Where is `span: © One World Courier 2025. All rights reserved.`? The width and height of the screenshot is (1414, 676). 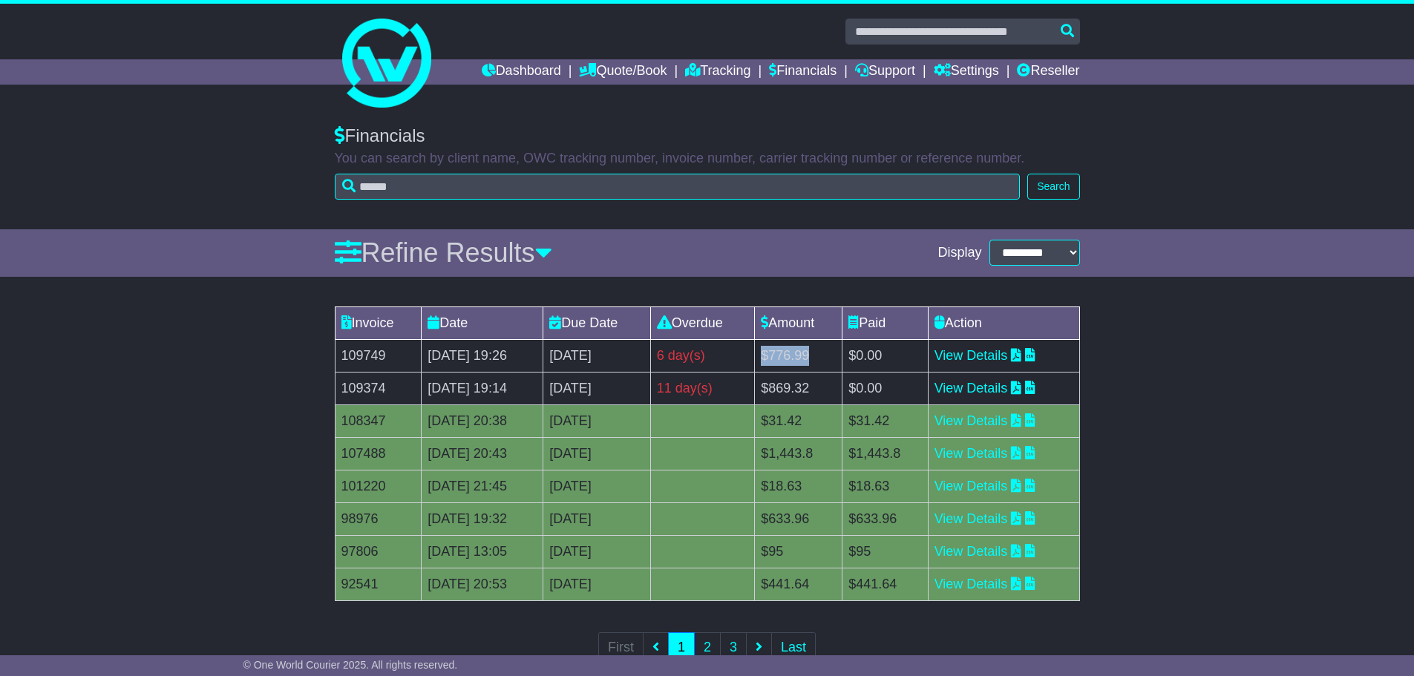 span: © One World Courier 2025. All rights reserved. is located at coordinates (350, 665).